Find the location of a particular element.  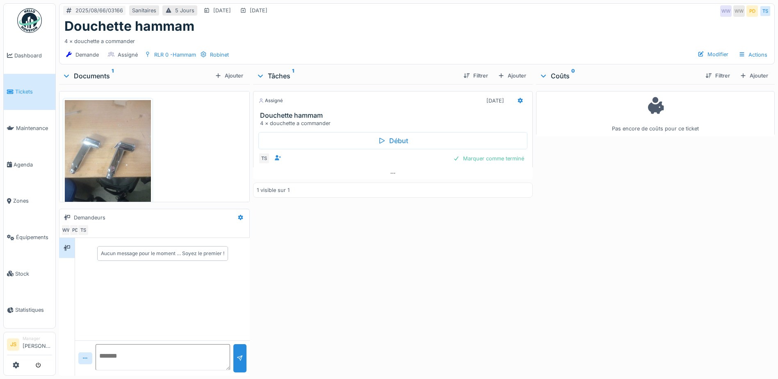

div: 2025/08/66/03166 is located at coordinates (99, 10).